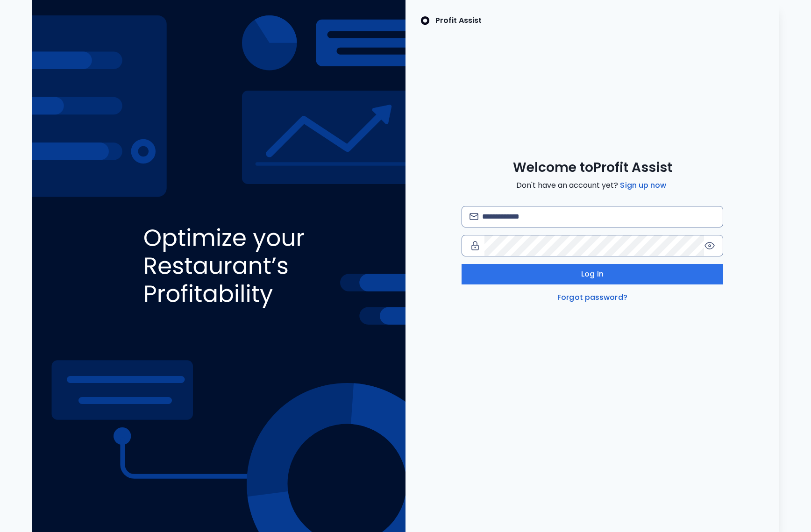 The image size is (811, 532). I want to click on a: Sign up now, so click(643, 185).